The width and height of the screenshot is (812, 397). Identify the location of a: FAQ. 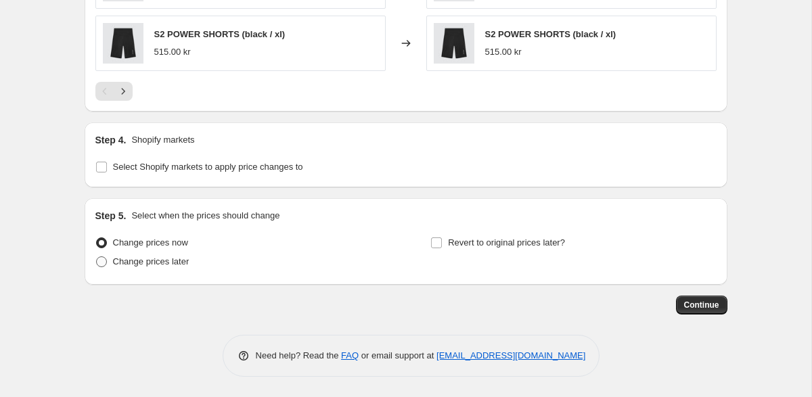
(350, 355).